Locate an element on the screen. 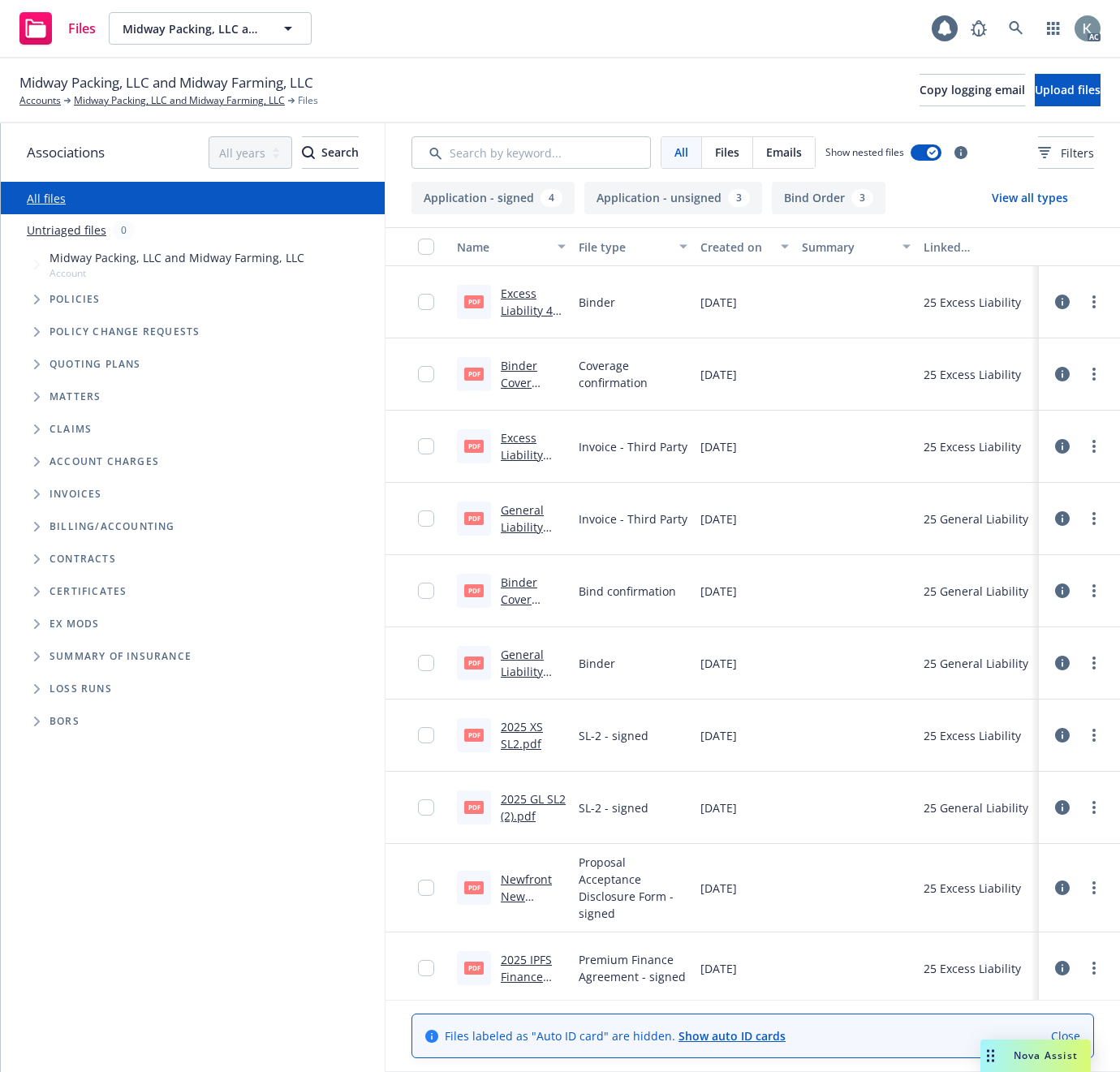 This screenshot has width=1120, height=1072. input: Select all is located at coordinates (426, 247).